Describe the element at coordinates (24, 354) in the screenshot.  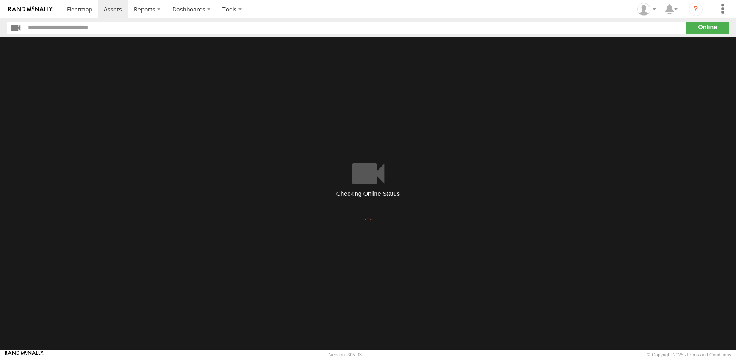
I see `a: Visit our Website` at that location.